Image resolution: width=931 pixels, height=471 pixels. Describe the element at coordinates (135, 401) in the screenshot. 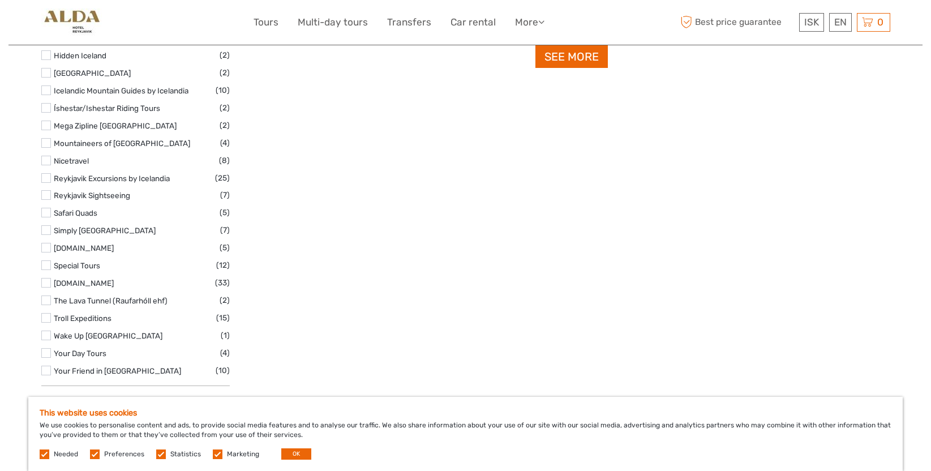

I see `h3: Operators` at that location.